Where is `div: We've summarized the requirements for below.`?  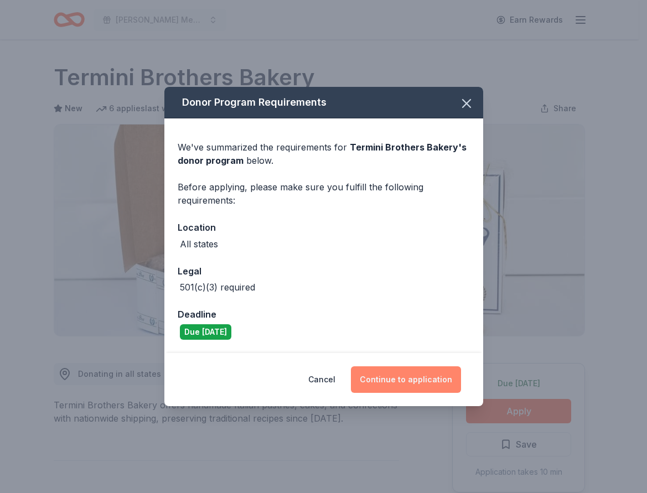
div: We've summarized the requirements for below. is located at coordinates (324, 154).